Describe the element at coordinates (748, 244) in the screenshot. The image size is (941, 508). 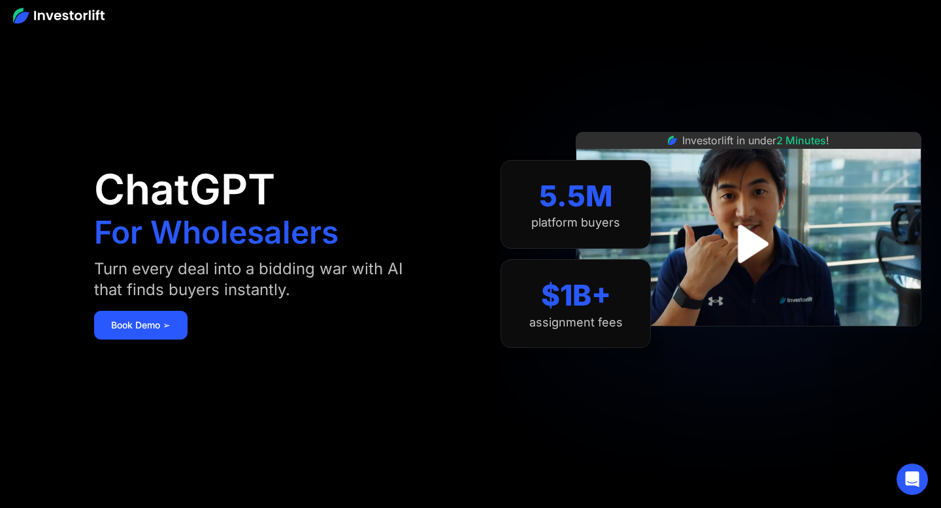
I see `a: open lightbox` at that location.